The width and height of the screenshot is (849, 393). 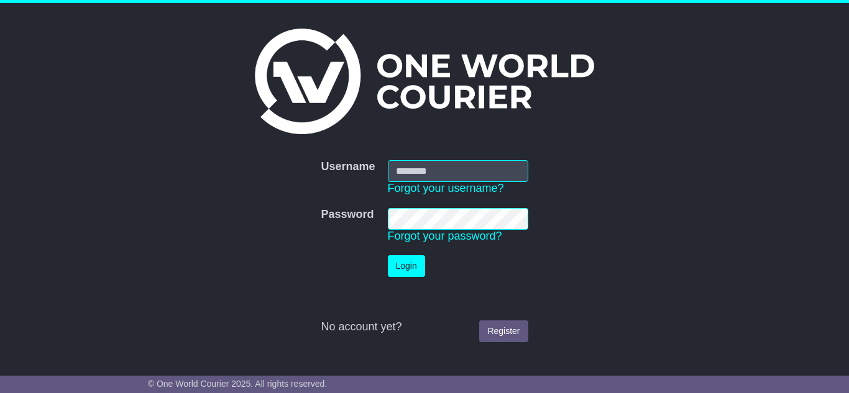 What do you see at coordinates (424, 327) in the screenshot?
I see `div: No account yet?` at bounding box center [424, 327].